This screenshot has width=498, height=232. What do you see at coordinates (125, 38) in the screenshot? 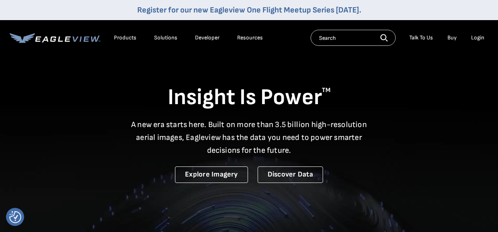
I see `div: Products` at bounding box center [125, 38].